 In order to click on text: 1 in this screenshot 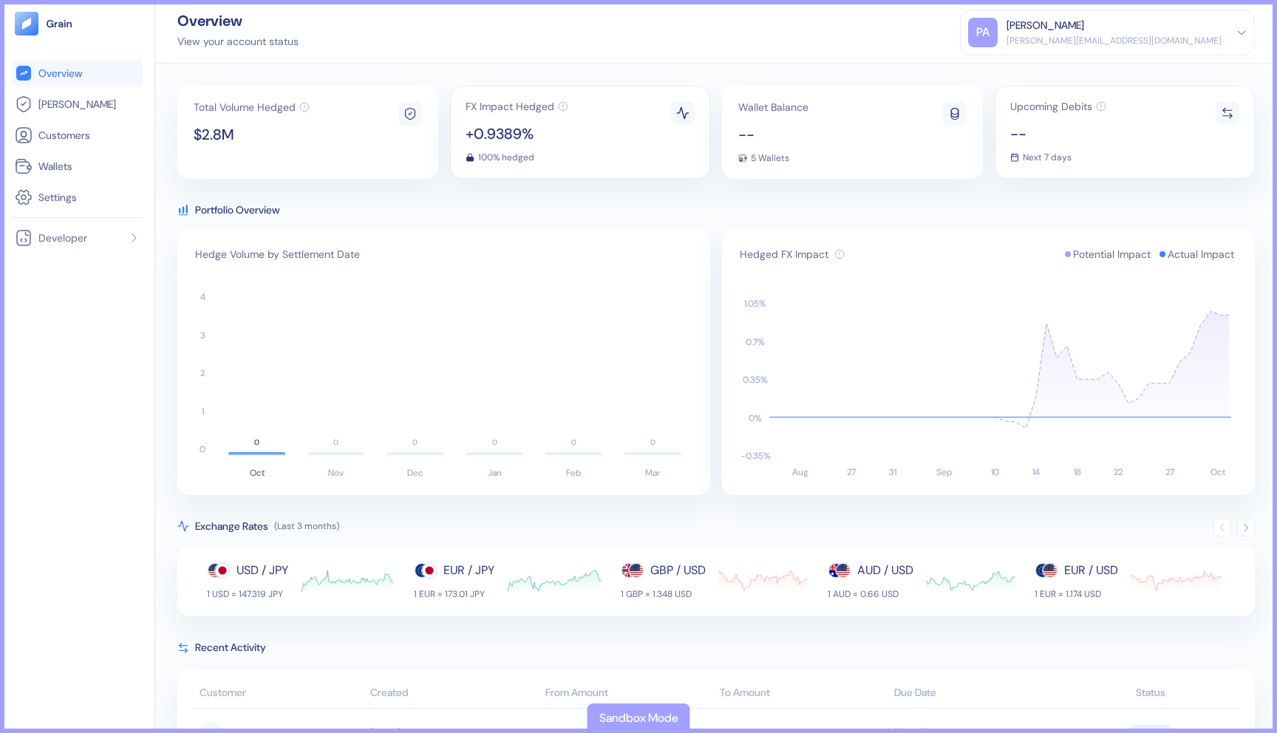, I will do `click(203, 412)`.